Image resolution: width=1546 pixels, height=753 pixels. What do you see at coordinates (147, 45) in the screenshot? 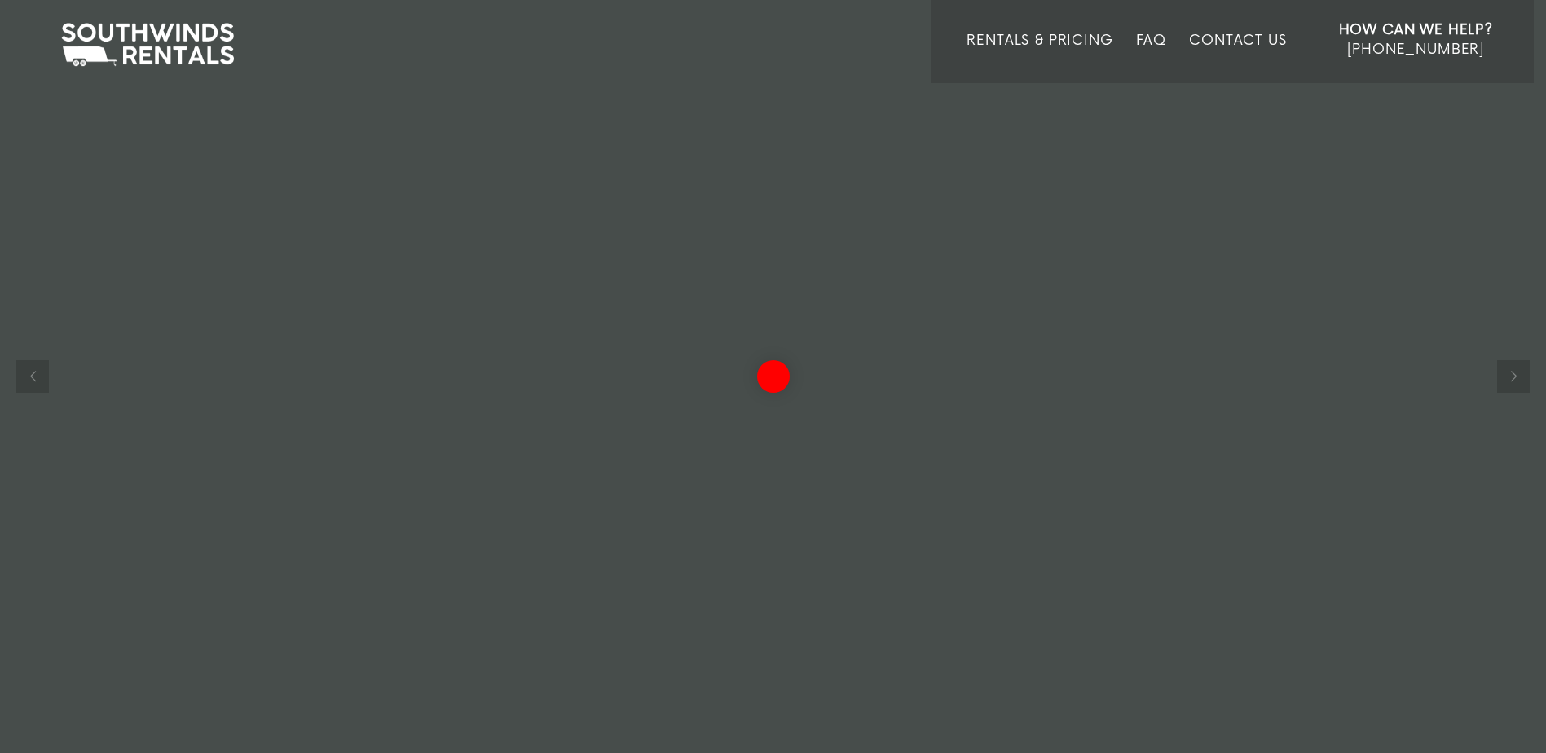
I see `img: Southwinds Rentals Logo` at bounding box center [147, 45].